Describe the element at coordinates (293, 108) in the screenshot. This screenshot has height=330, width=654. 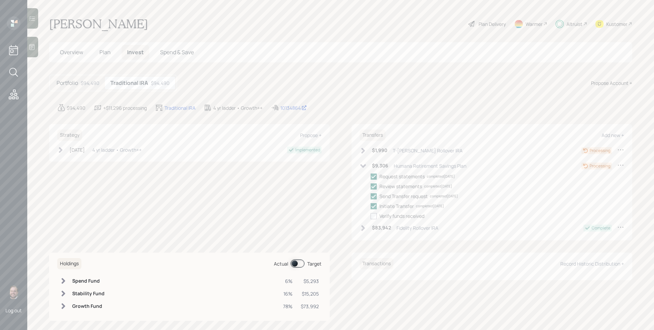
I see `div: 10134864` at that location.